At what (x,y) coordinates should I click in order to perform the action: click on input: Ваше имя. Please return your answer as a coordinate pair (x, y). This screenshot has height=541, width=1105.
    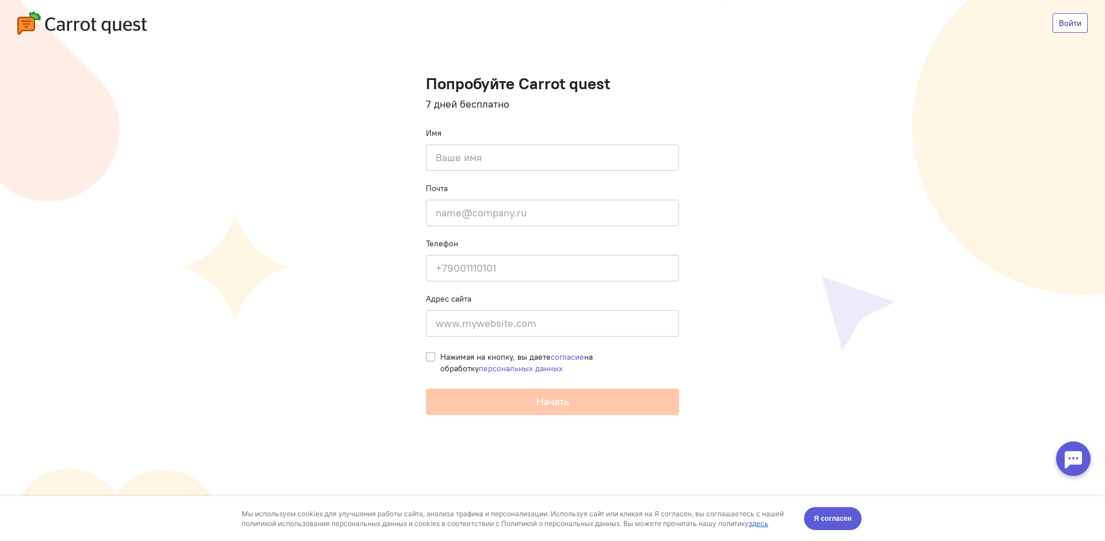
    Looking at the image, I should click on (553, 158).